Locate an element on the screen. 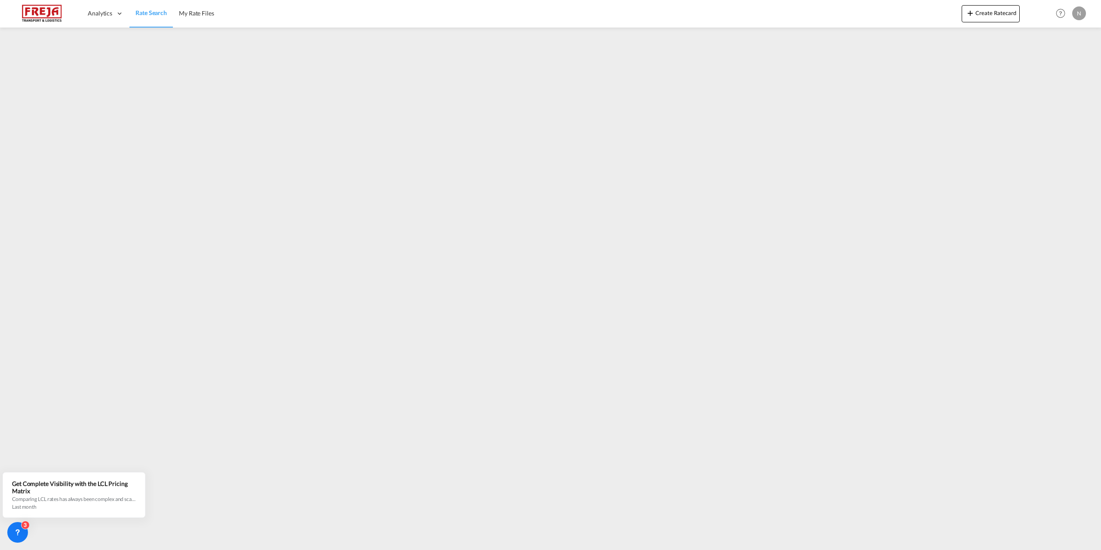 This screenshot has width=1101, height=550. button: icon-plus 400-fgCreate Ratecard is located at coordinates (991, 14).